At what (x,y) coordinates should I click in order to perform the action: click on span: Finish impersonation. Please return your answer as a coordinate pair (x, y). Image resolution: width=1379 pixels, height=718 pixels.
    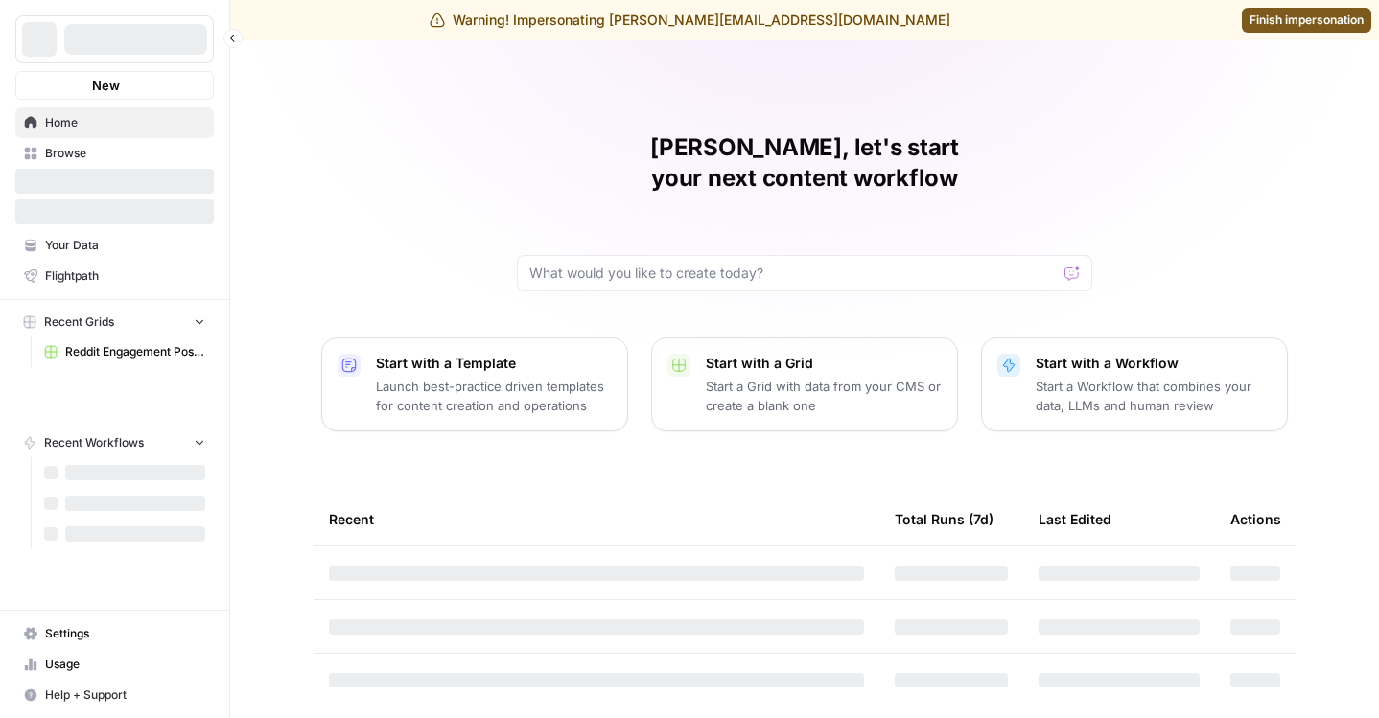
    Looking at the image, I should click on (1306, 20).